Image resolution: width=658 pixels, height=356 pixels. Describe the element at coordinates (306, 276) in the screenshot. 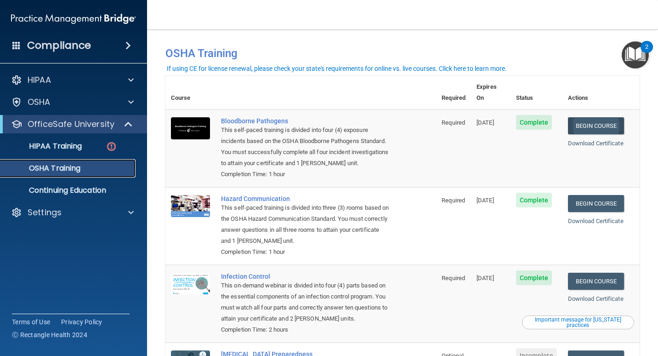

I see `div: Infection Control` at that location.